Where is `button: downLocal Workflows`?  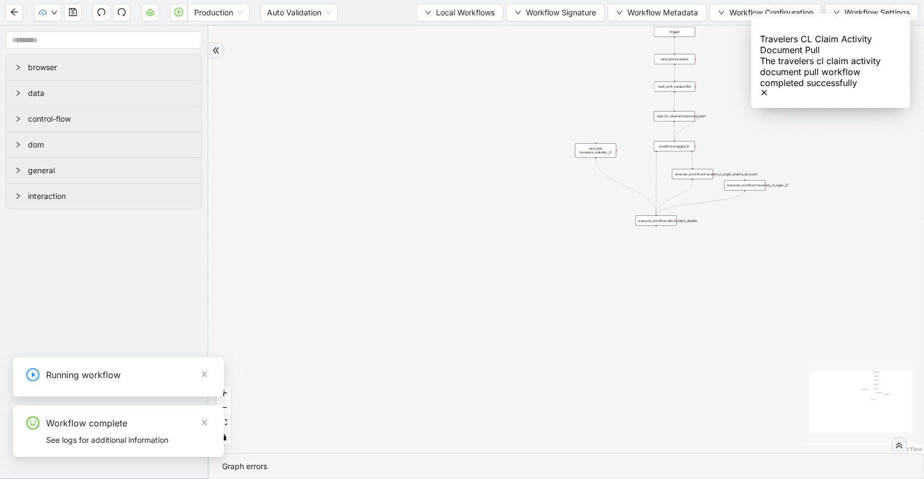 button: downLocal Workflows is located at coordinates (459, 13).